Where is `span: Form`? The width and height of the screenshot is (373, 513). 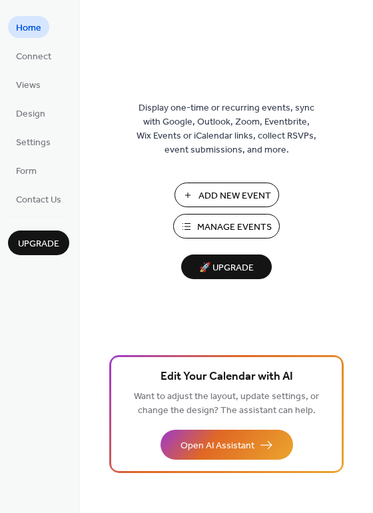 span: Form is located at coordinates (26, 171).